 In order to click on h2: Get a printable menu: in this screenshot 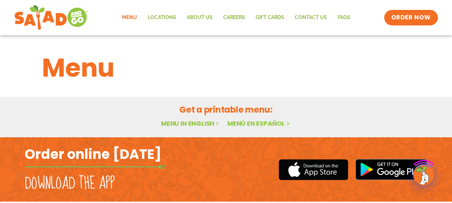, I will do `click(226, 109)`.